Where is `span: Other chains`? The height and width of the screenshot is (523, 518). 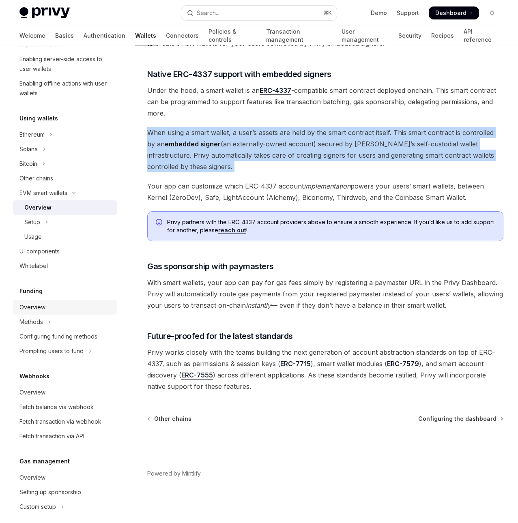
span: Other chains is located at coordinates (173, 419).